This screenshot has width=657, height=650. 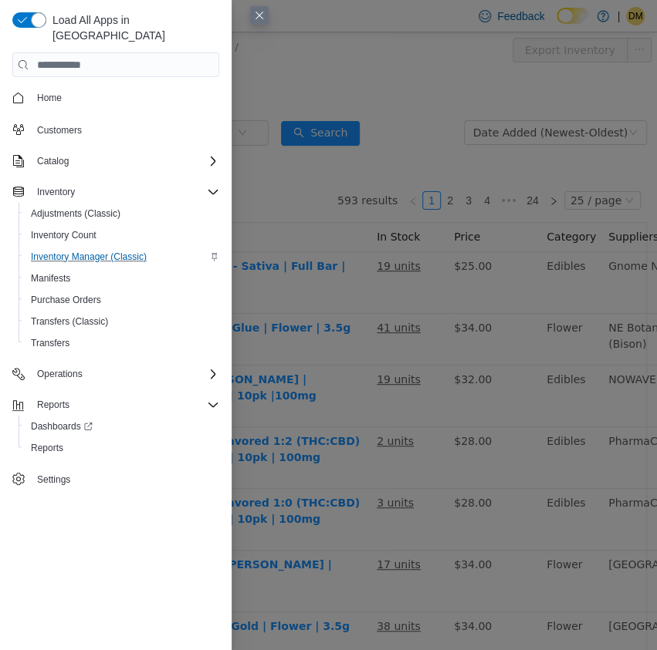 What do you see at coordinates (431, 168) in the screenshot?
I see `a: 1` at bounding box center [431, 168].